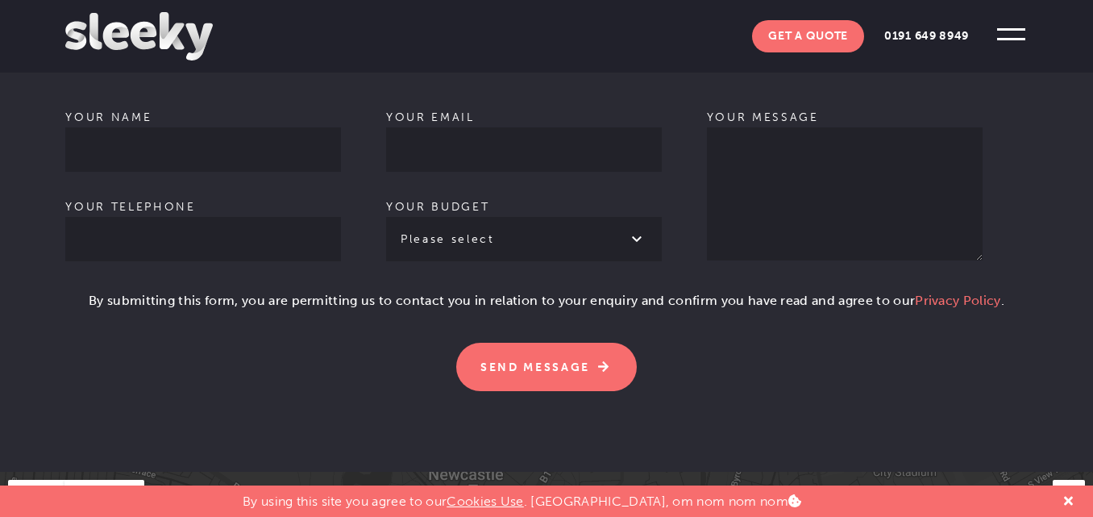 This screenshot has height=517, width=1093. Describe the element at coordinates (845, 199) in the screenshot. I see `label: Your message` at that location.